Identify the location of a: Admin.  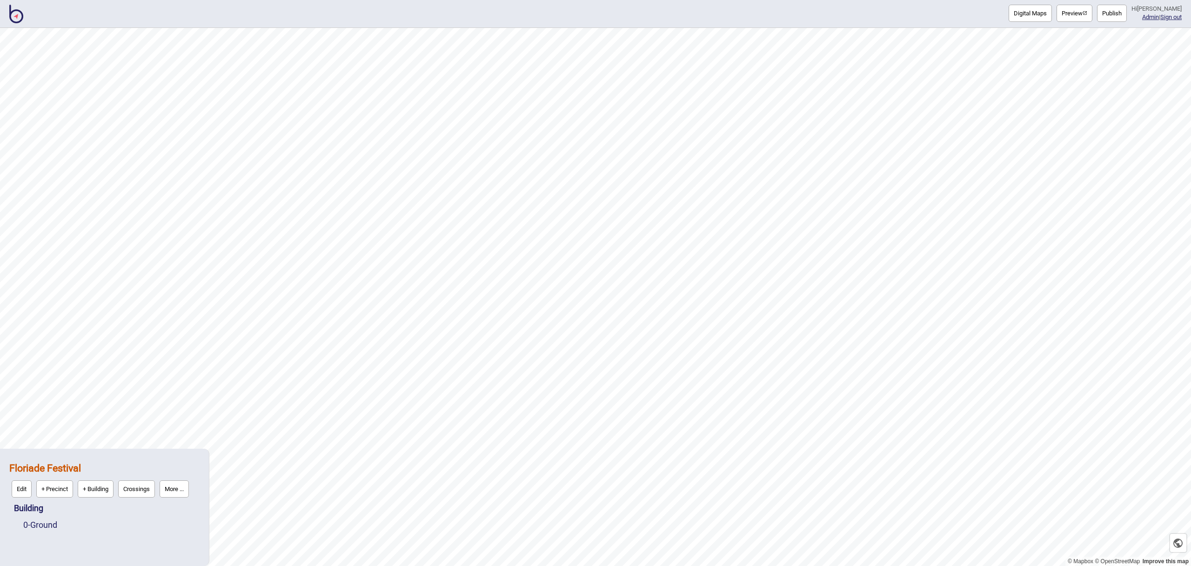
(1150, 17).